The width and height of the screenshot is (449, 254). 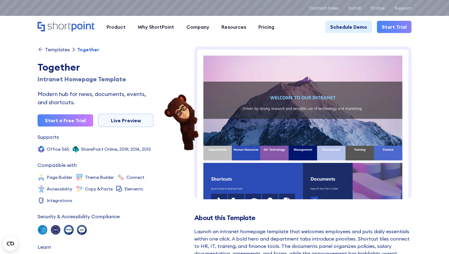 I want to click on a: Install, so click(x=355, y=8).